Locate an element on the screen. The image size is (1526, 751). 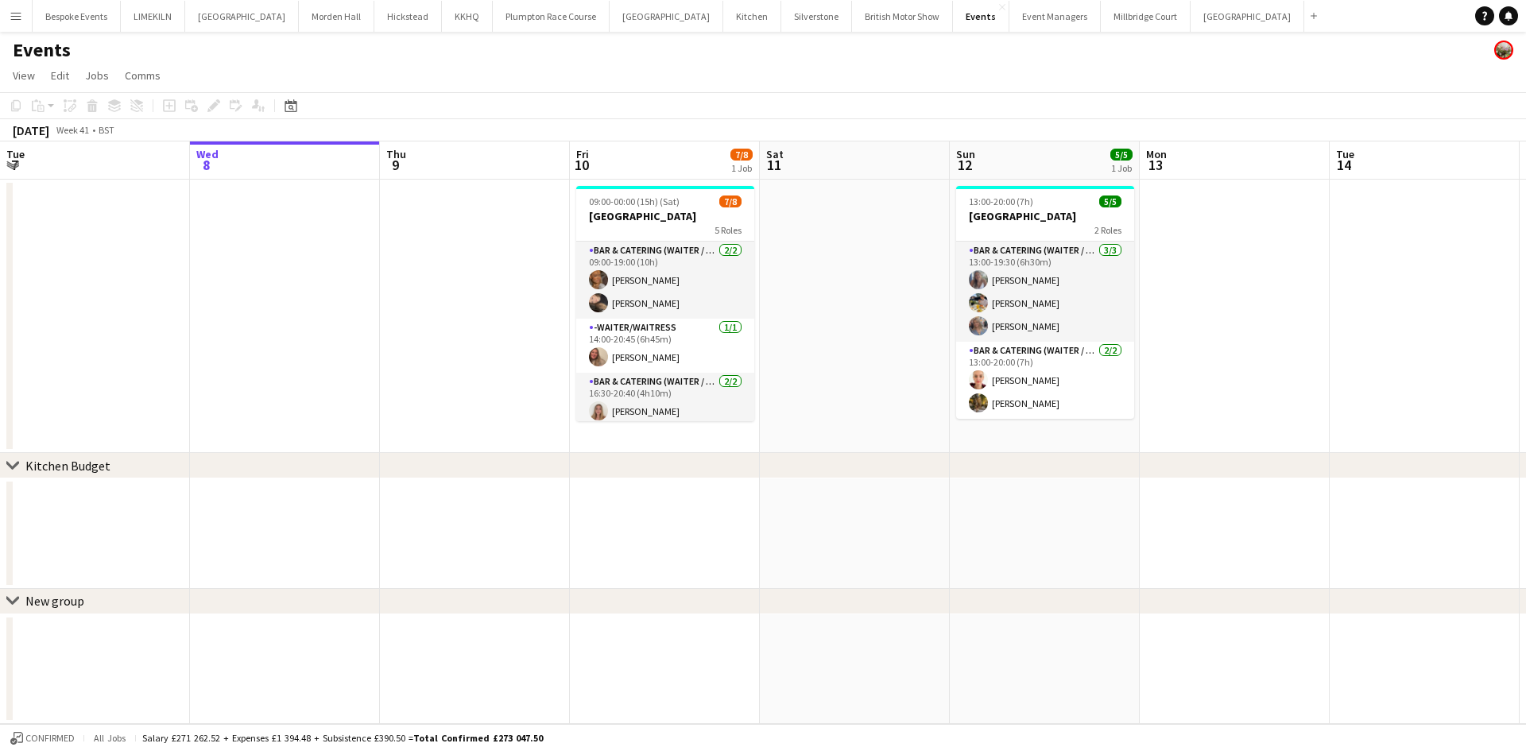
span: Confirmed is located at coordinates (50, 738).